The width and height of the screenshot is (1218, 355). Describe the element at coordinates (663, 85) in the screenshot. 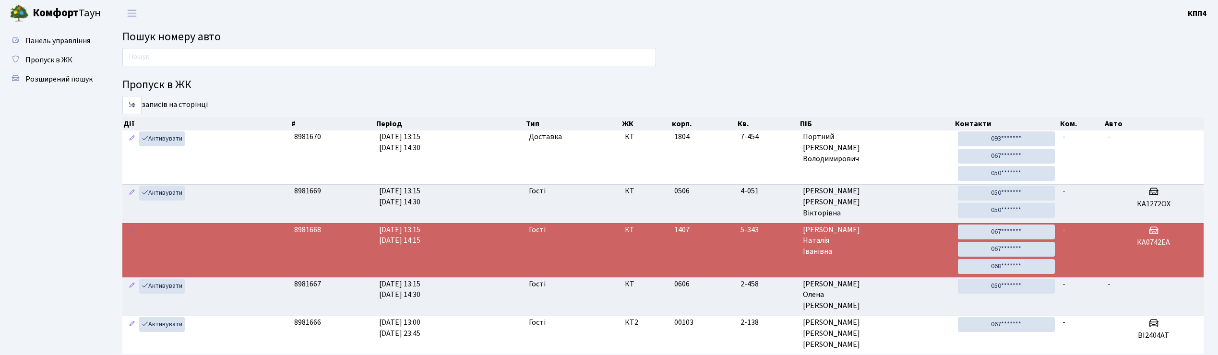

I see `h4: Пропуск в ЖК` at that location.